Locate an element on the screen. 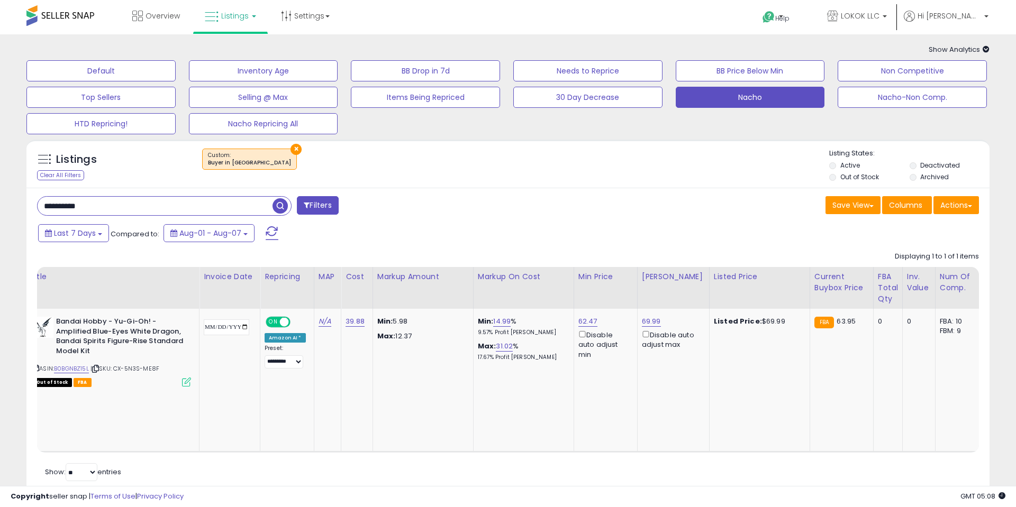 The image size is (1016, 507). div: MAP is located at coordinates (328, 277).